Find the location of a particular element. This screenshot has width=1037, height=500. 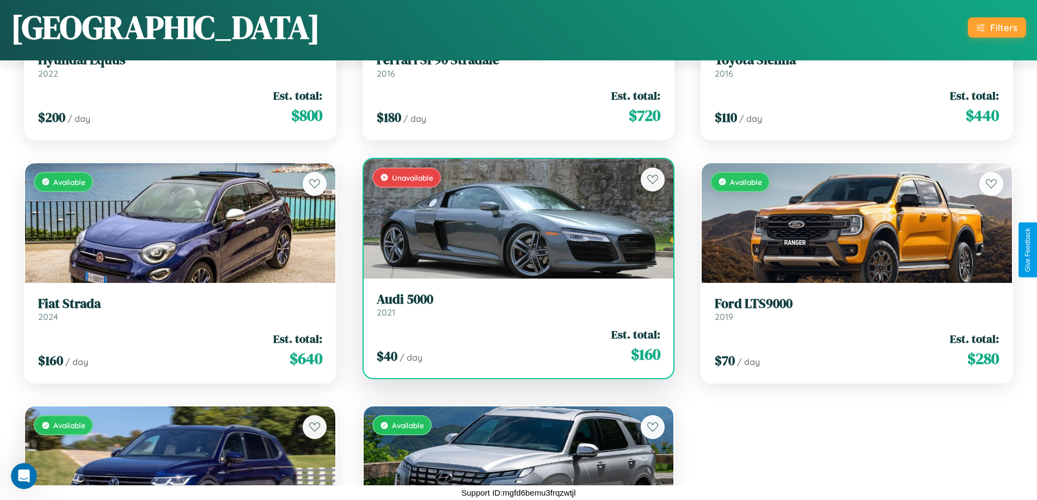

span: 2022 is located at coordinates (48, 74).